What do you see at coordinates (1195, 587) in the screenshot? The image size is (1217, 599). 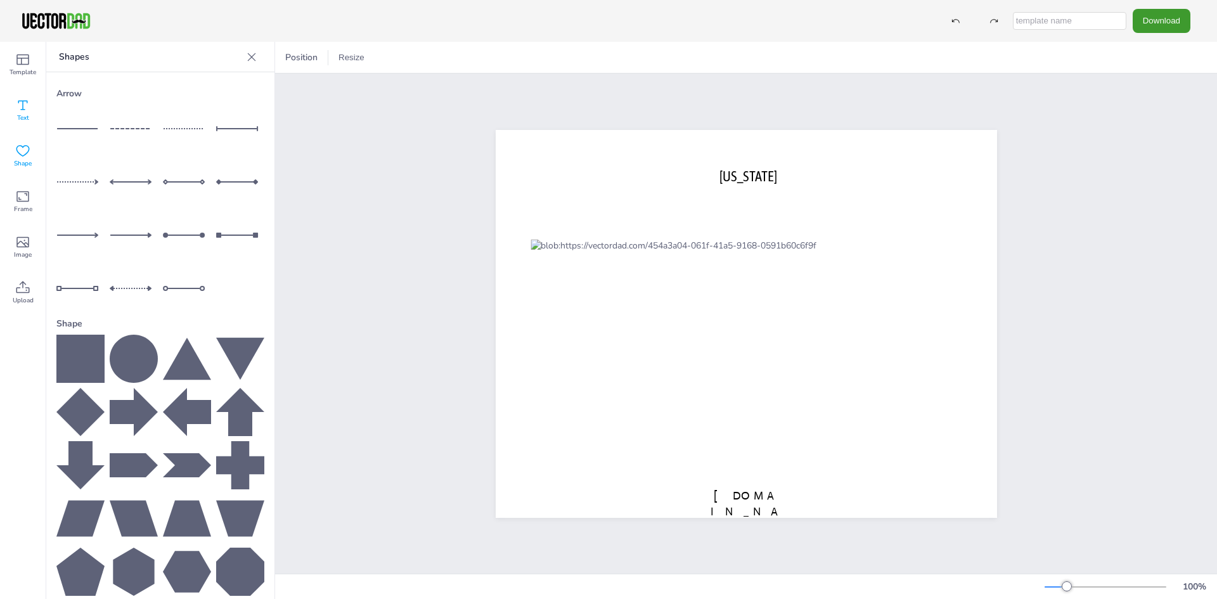 I see `div: 100 %` at bounding box center [1195, 587].